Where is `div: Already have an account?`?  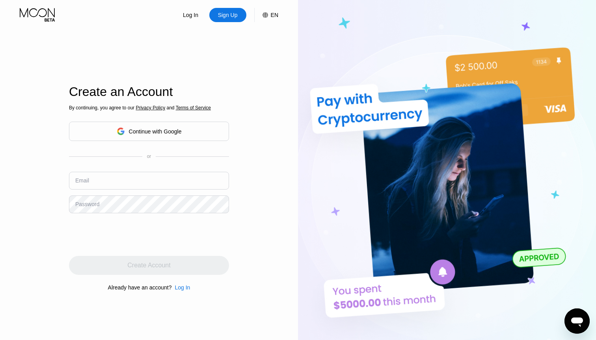
div: Already have an account? is located at coordinates (140, 287).